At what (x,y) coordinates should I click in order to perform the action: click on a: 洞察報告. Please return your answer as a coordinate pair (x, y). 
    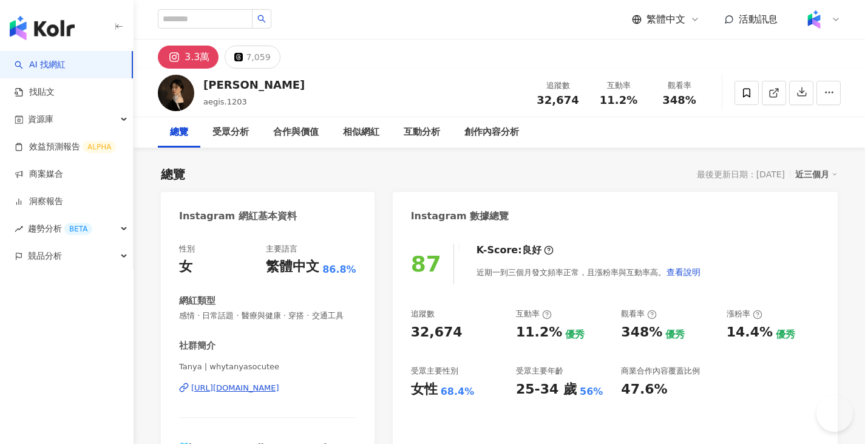
    Looking at the image, I should click on (39, 202).